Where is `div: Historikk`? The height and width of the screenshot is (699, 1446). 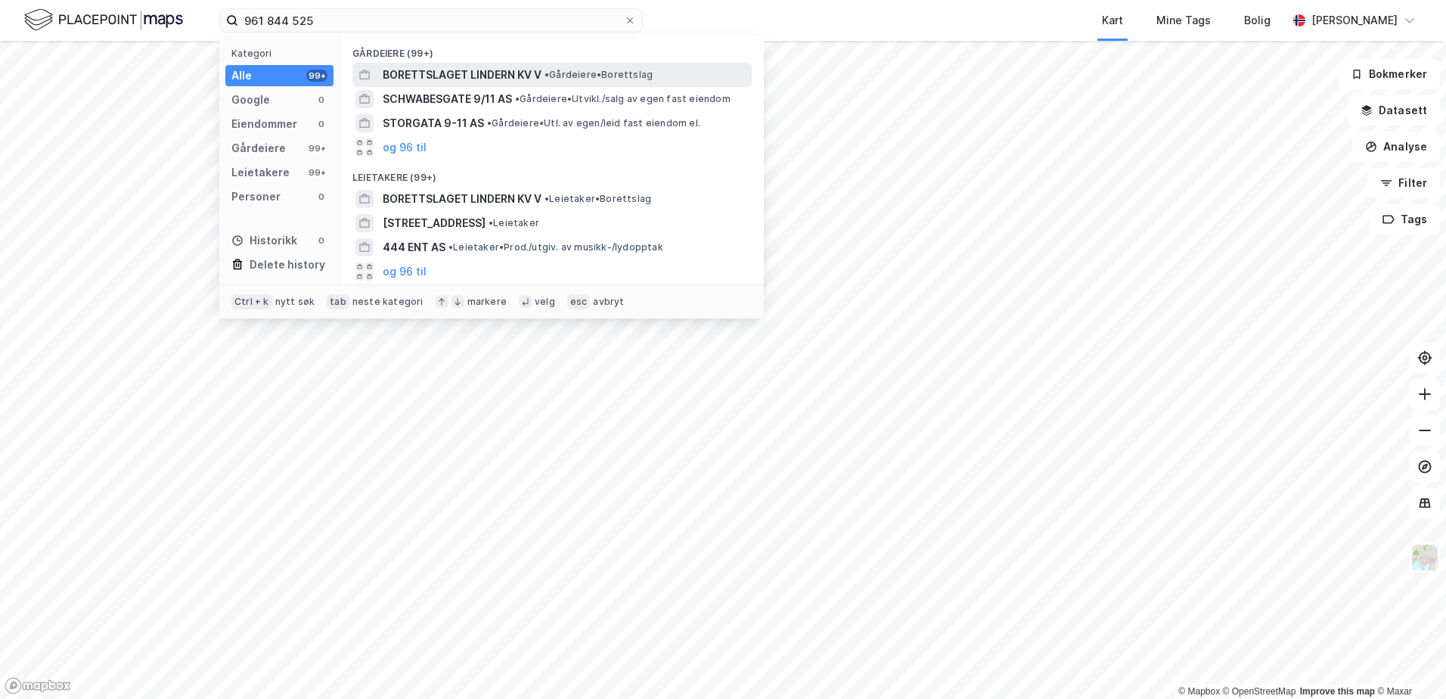 div: Historikk is located at coordinates (264, 240).